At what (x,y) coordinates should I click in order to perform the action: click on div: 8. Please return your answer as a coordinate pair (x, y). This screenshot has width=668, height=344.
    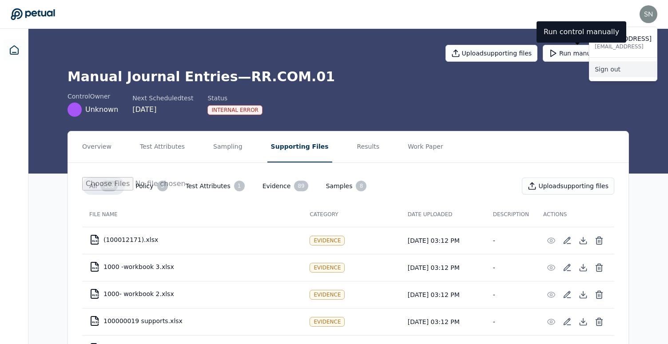
    Looking at the image, I should click on (361, 186).